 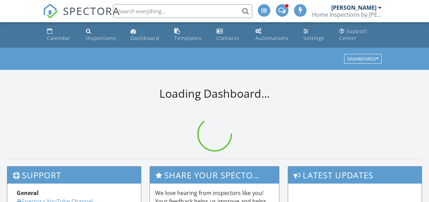 I want to click on div: Automations, so click(x=272, y=38).